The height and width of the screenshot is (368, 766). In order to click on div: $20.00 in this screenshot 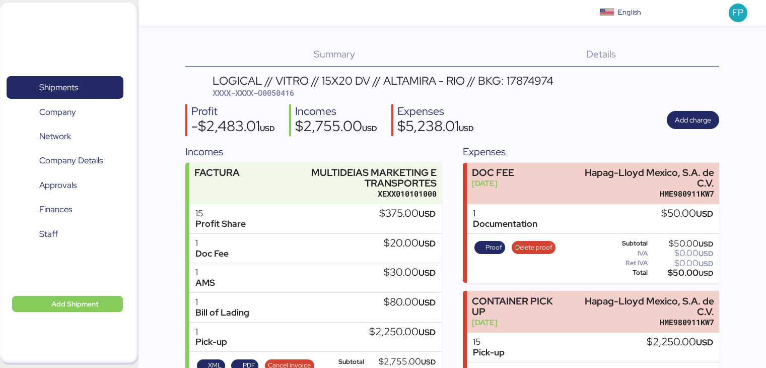, I will do `click(410, 243)`.